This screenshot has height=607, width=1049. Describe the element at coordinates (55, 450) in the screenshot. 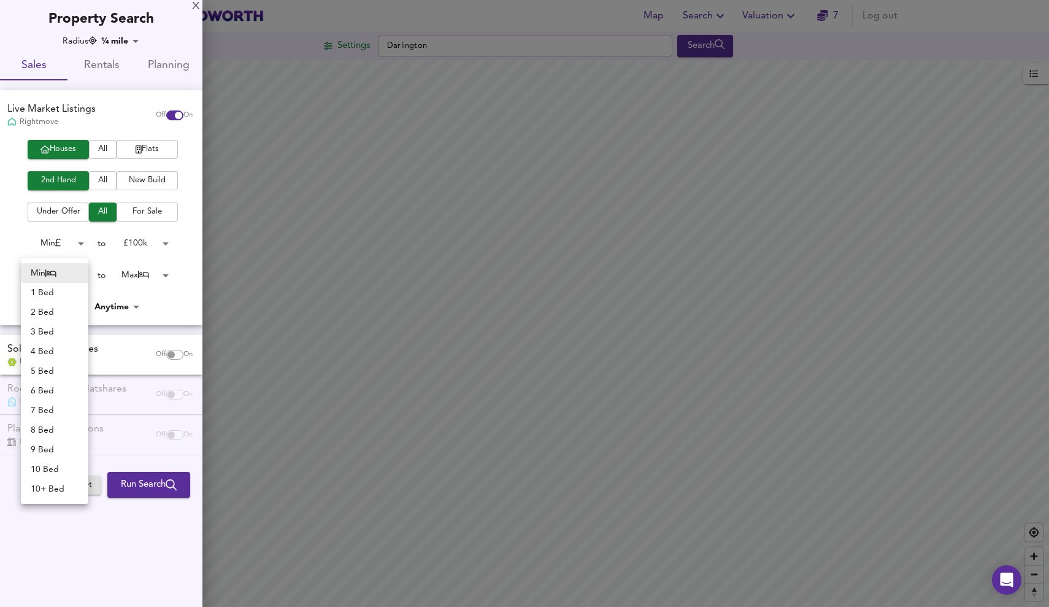

I see `li: 9 Bed` at that location.